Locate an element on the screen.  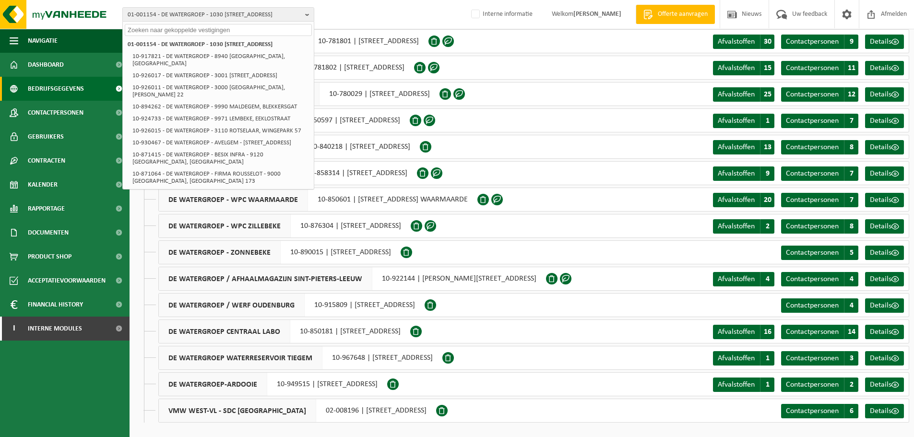
span: DE WATERGROEP - WPC ZILLEBEKE is located at coordinates (224, 226).